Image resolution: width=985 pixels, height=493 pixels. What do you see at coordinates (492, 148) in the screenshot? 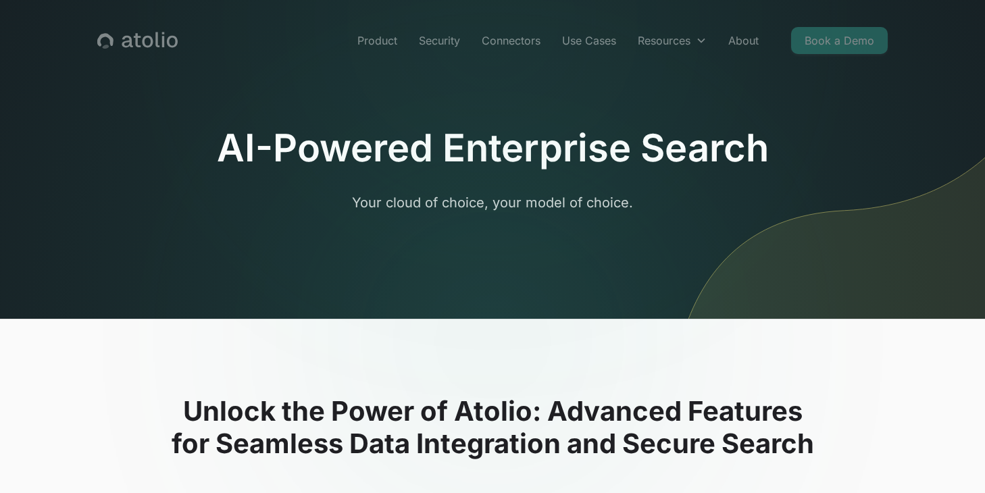
I see `h1: AI-Powered Enterprise Search` at bounding box center [492, 148].